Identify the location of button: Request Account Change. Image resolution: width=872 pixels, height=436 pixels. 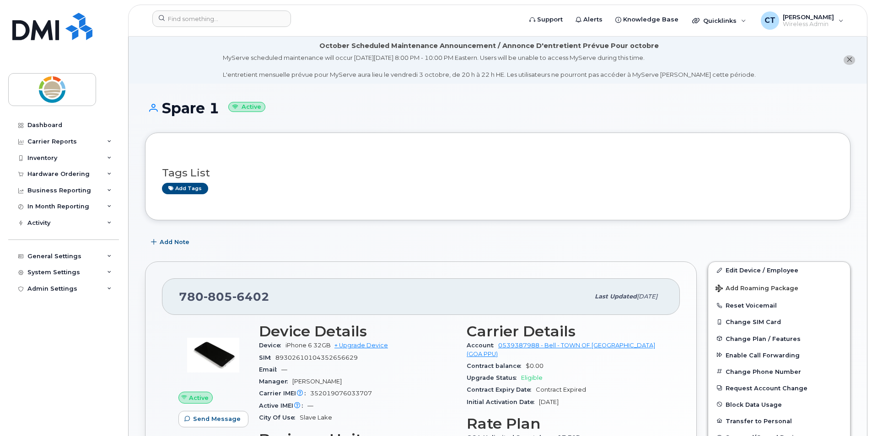
(779, 388).